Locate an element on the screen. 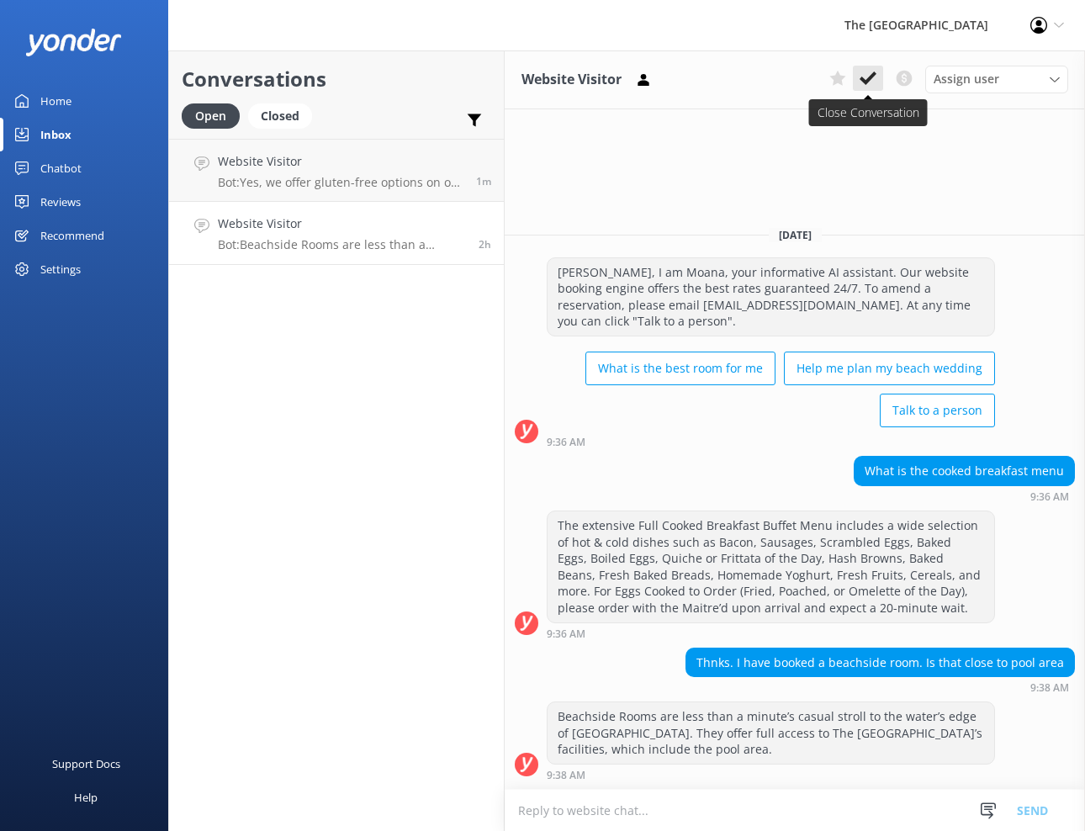  div: Inbox is located at coordinates (56, 135).